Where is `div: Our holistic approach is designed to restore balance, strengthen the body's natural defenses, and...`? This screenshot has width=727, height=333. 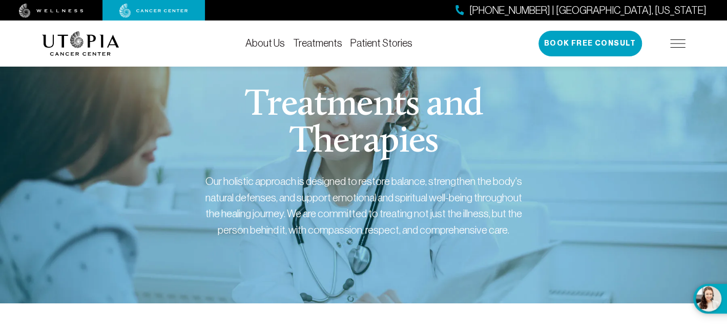 div: Our holistic approach is designed to restore balance, strengthen the body's natural defenses, and... is located at coordinates (364, 206).